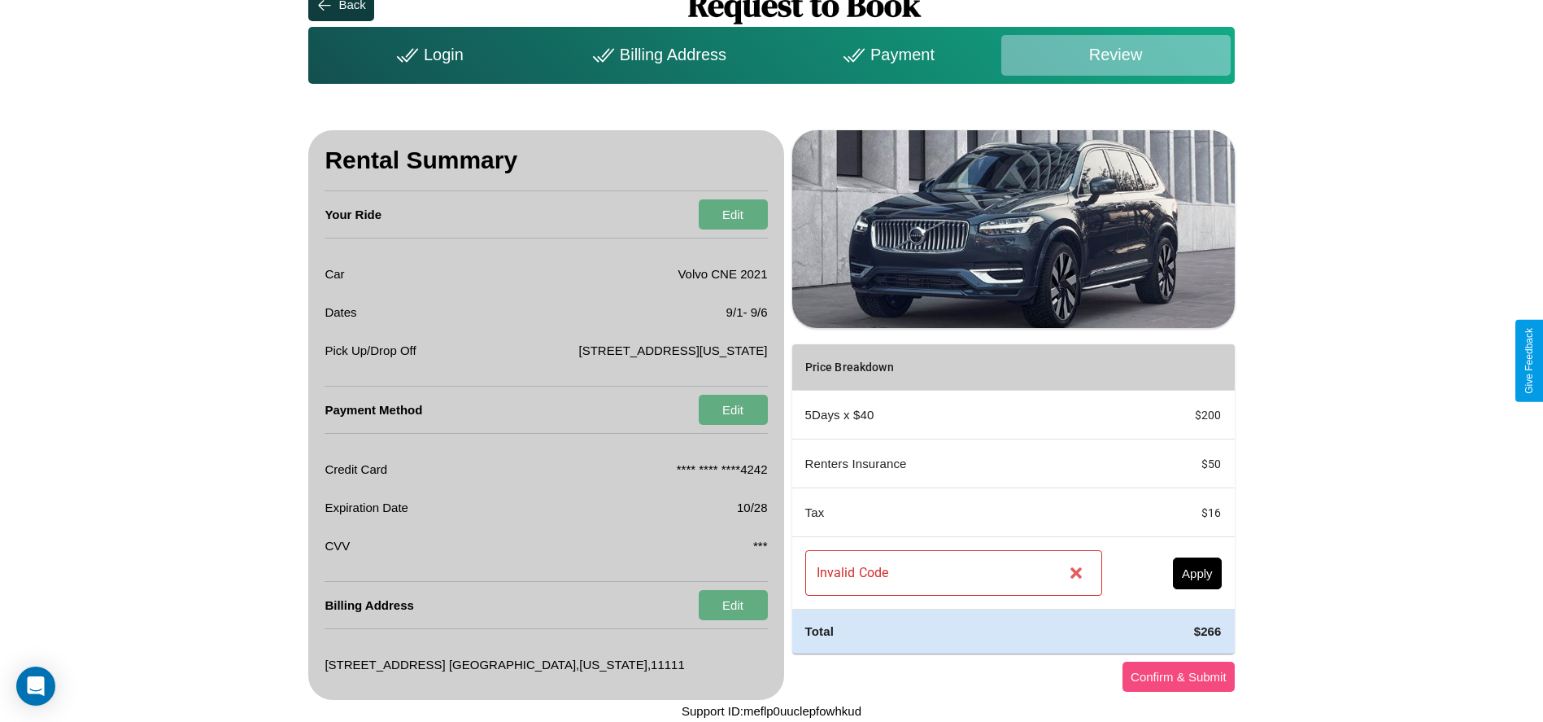 This screenshot has width=1543, height=722. What do you see at coordinates (1197, 573) in the screenshot?
I see `button: Apply` at bounding box center [1197, 573].